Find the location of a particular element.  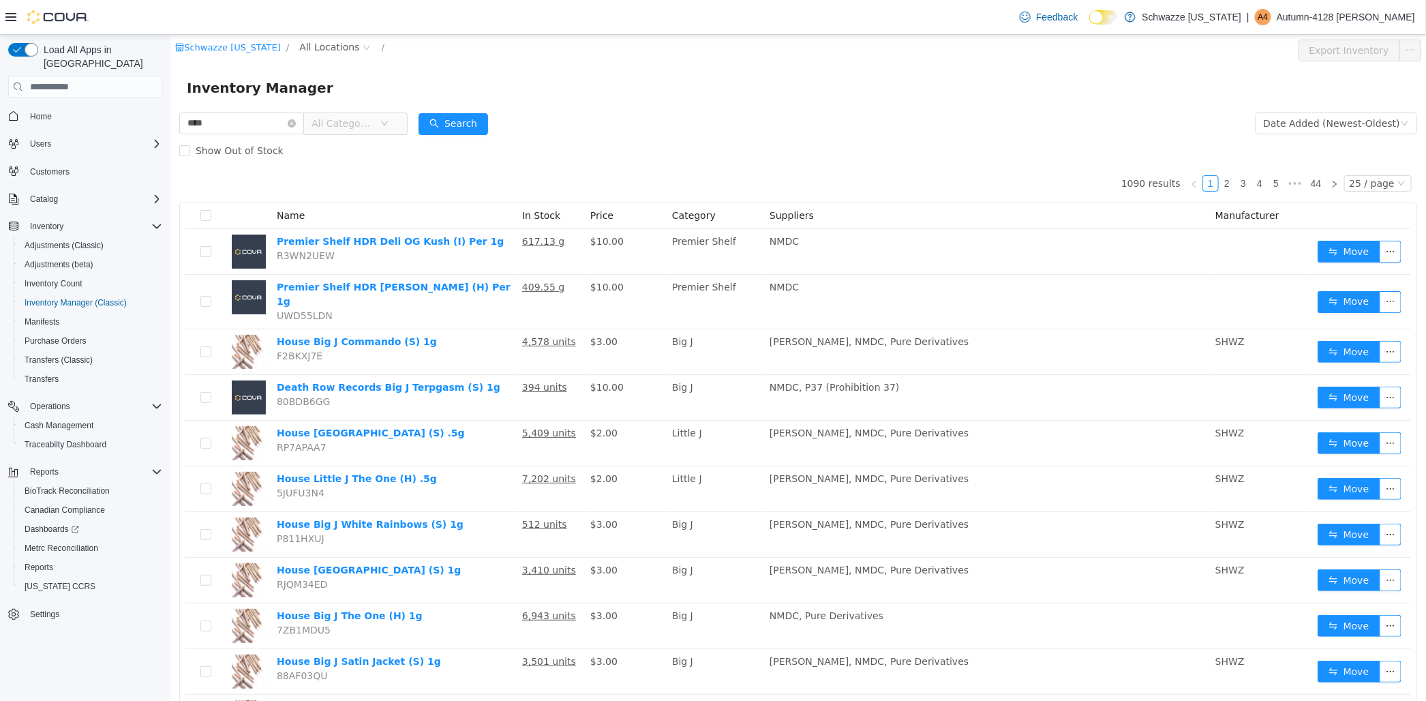

li: Next Page is located at coordinates (1165, 149).